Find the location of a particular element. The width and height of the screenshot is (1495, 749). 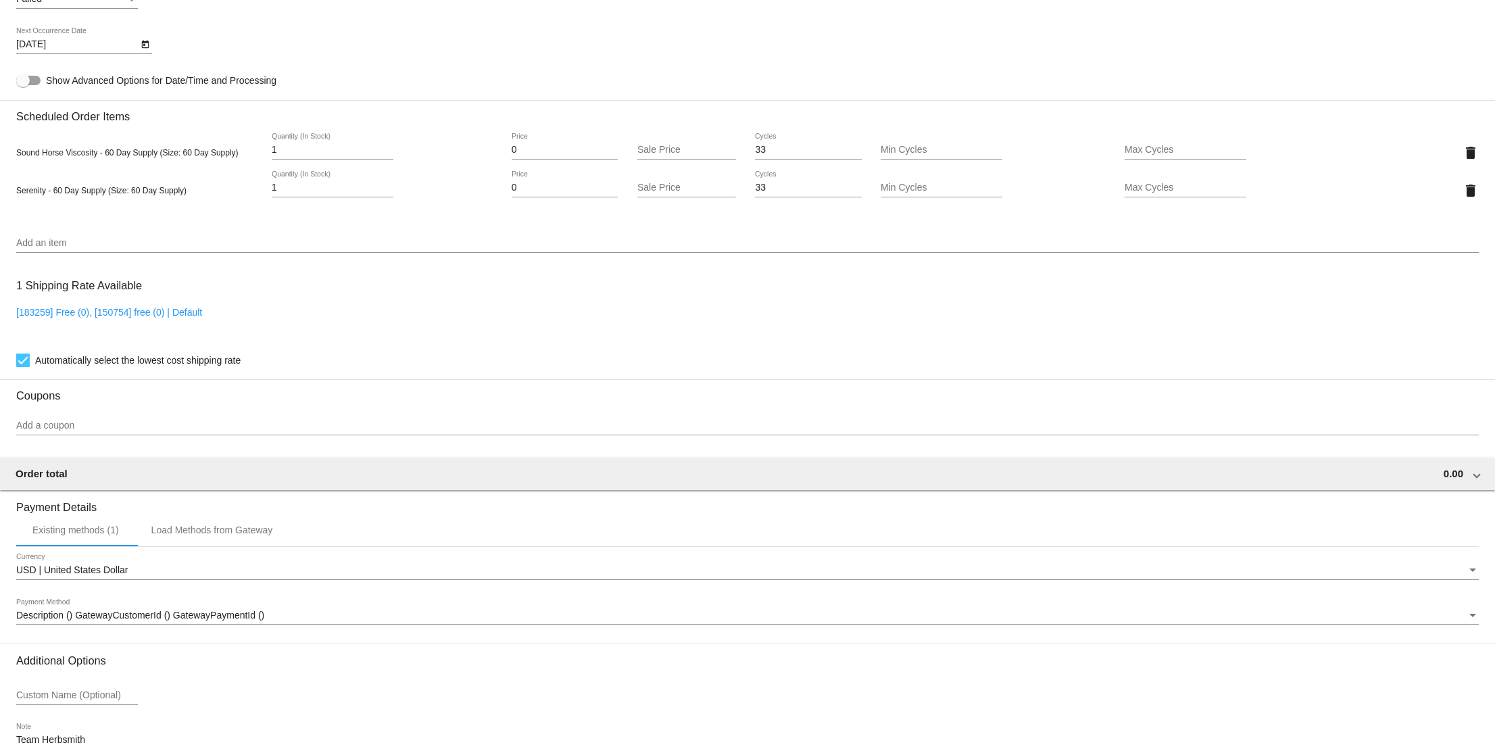

input: Custom Name (Optional) is located at coordinates (77, 696).